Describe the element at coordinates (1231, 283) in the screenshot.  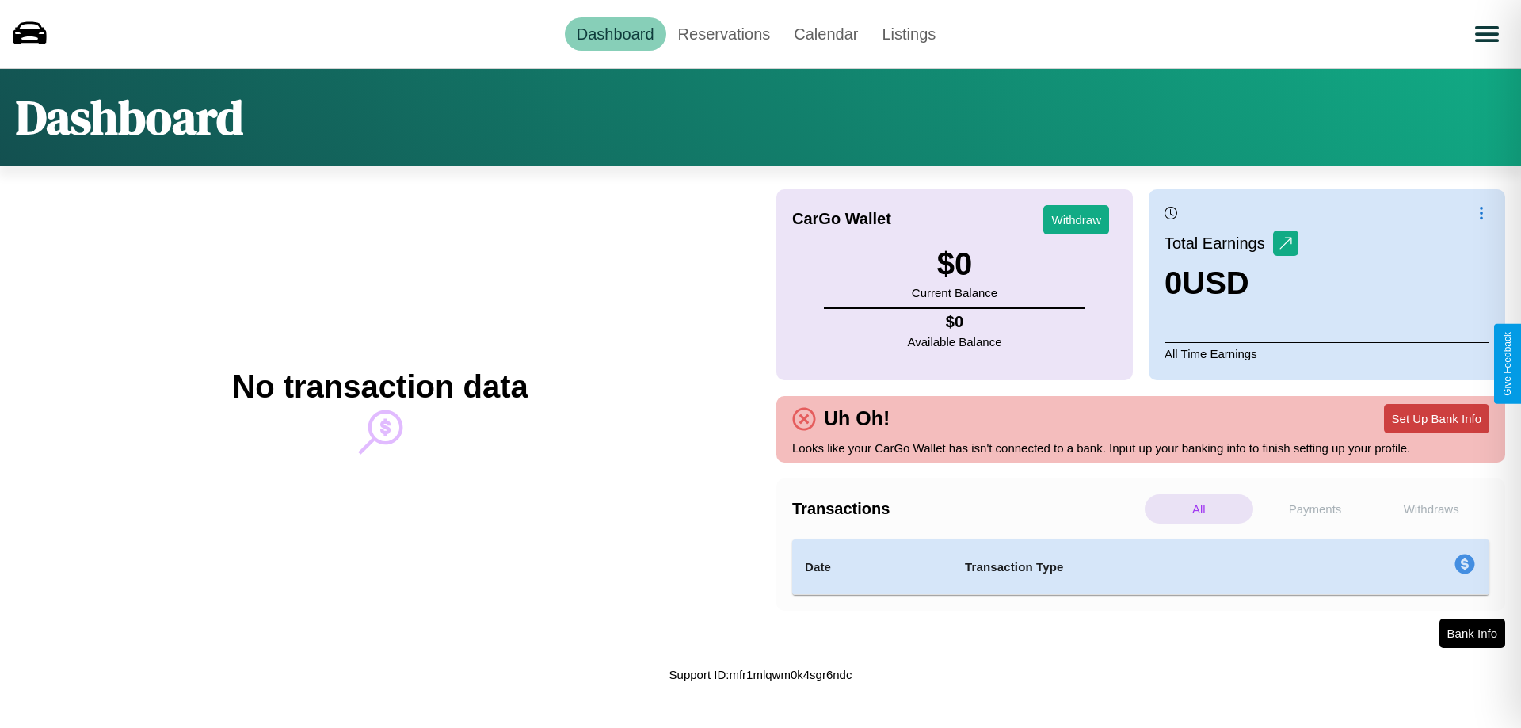
I see `h3: 0 USD` at that location.